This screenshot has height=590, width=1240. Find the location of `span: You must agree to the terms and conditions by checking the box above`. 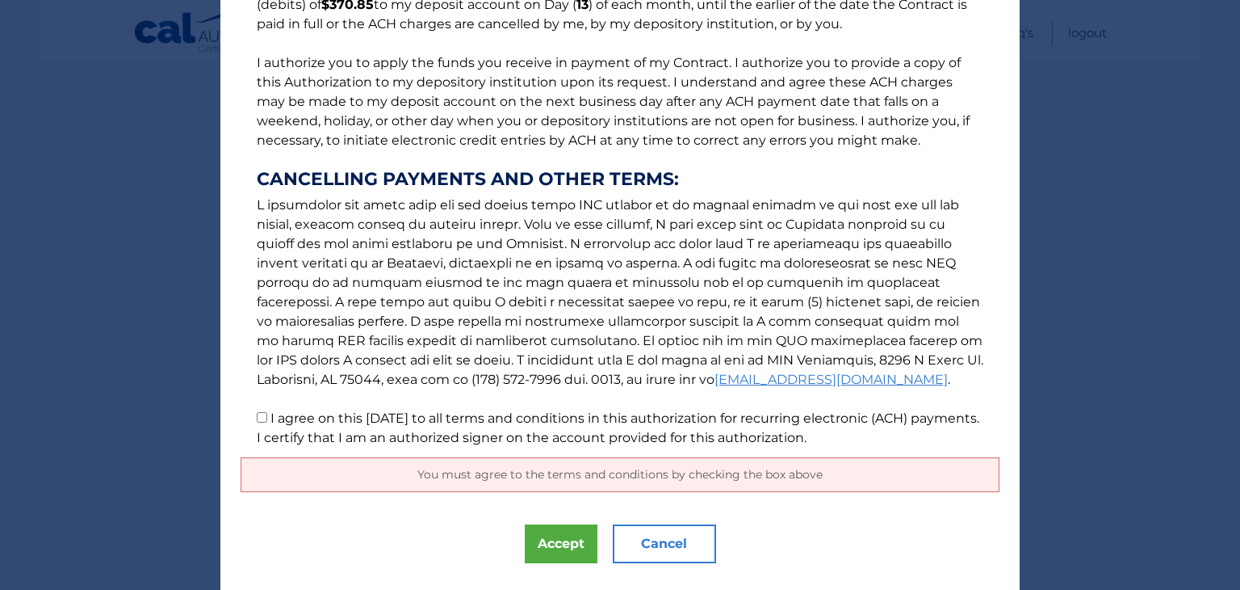

span: You must agree to the terms and conditions by checking the box above is located at coordinates (620, 474).